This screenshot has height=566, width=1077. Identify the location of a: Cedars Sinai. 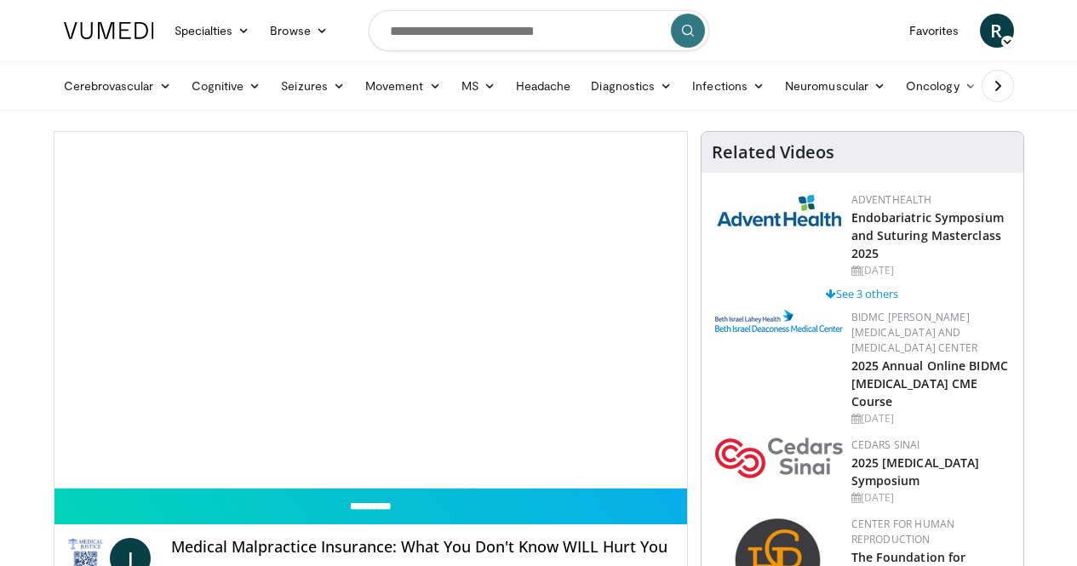
(886, 444).